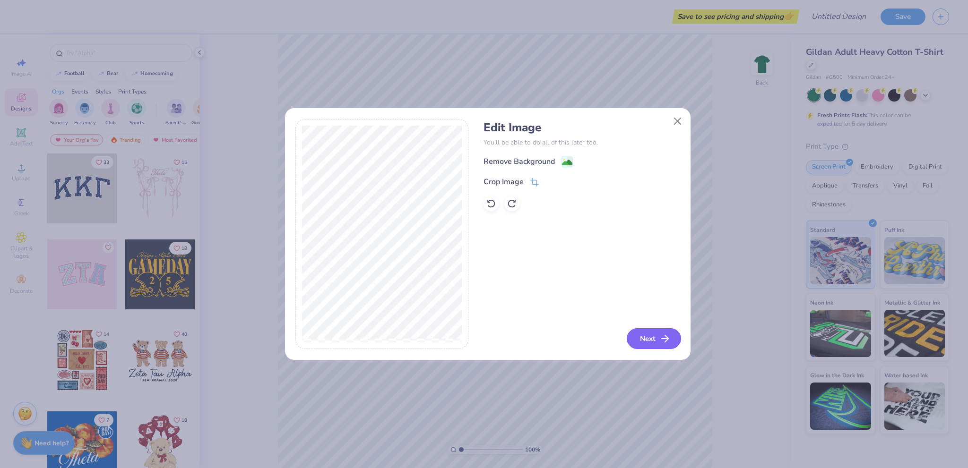 The height and width of the screenshot is (468, 968). Describe the element at coordinates (503, 182) in the screenshot. I see `div: Crop Image` at that location.